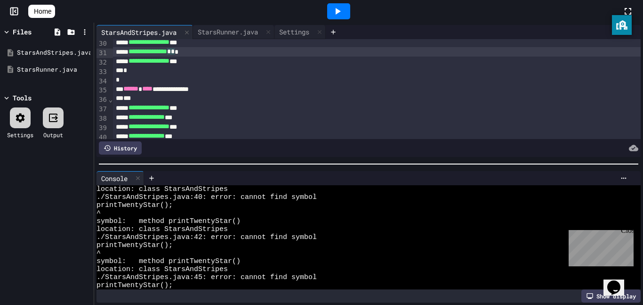 The width and height of the screenshot is (643, 305). Describe the element at coordinates (207, 197) in the screenshot. I see `span: ./StarsAndStripes.java:40: error: cannot find symbol` at that location.